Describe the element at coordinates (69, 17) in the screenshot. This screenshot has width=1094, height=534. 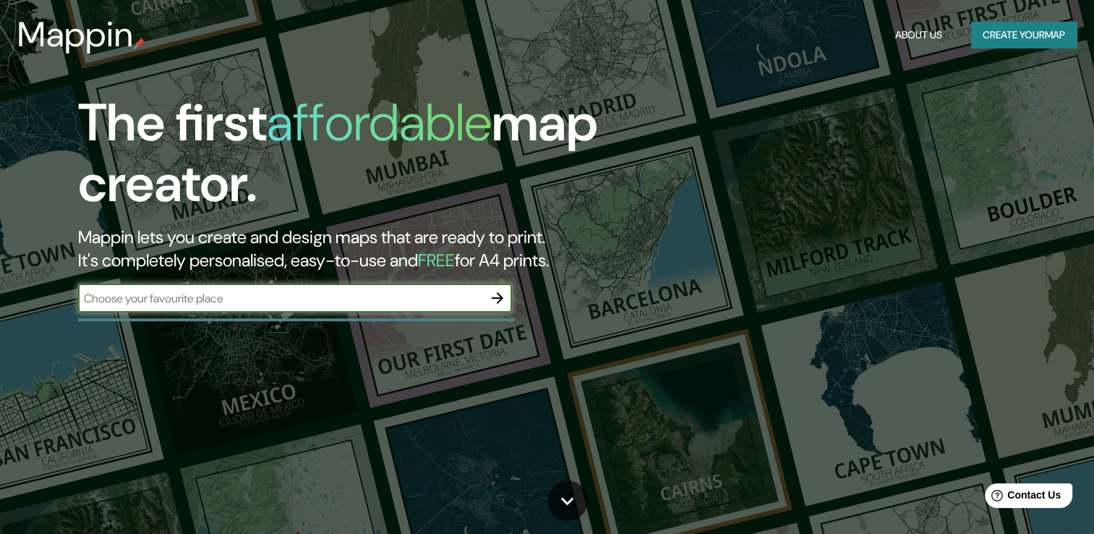
I see `span: Contact Us` at that location.